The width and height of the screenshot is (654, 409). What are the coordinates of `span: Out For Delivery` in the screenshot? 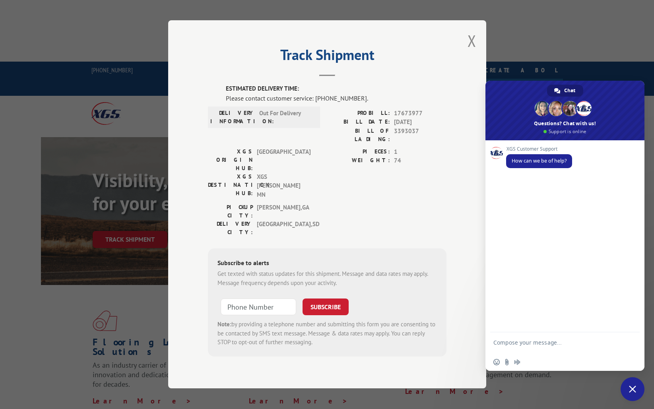 It's located at (286, 117).